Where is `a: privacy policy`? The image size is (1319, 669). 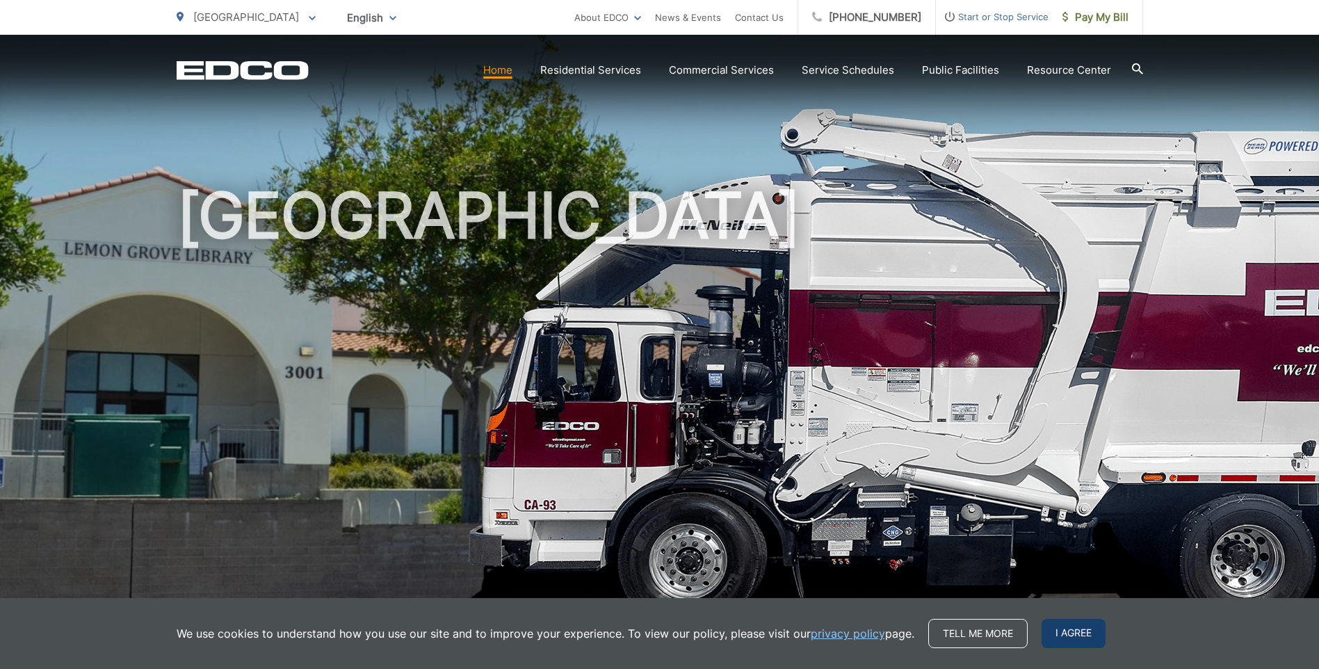 a: privacy policy is located at coordinates (848, 633).